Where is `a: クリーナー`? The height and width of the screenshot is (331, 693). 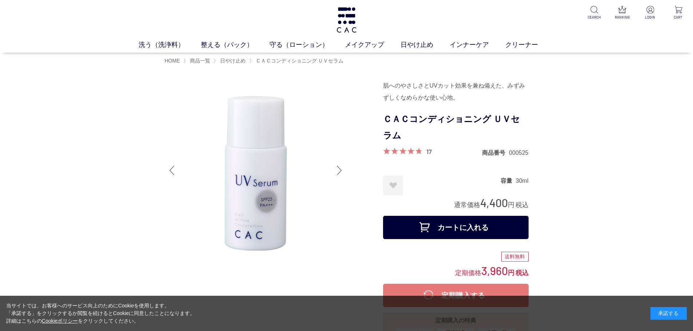
a: クリーナー is located at coordinates (530, 45).